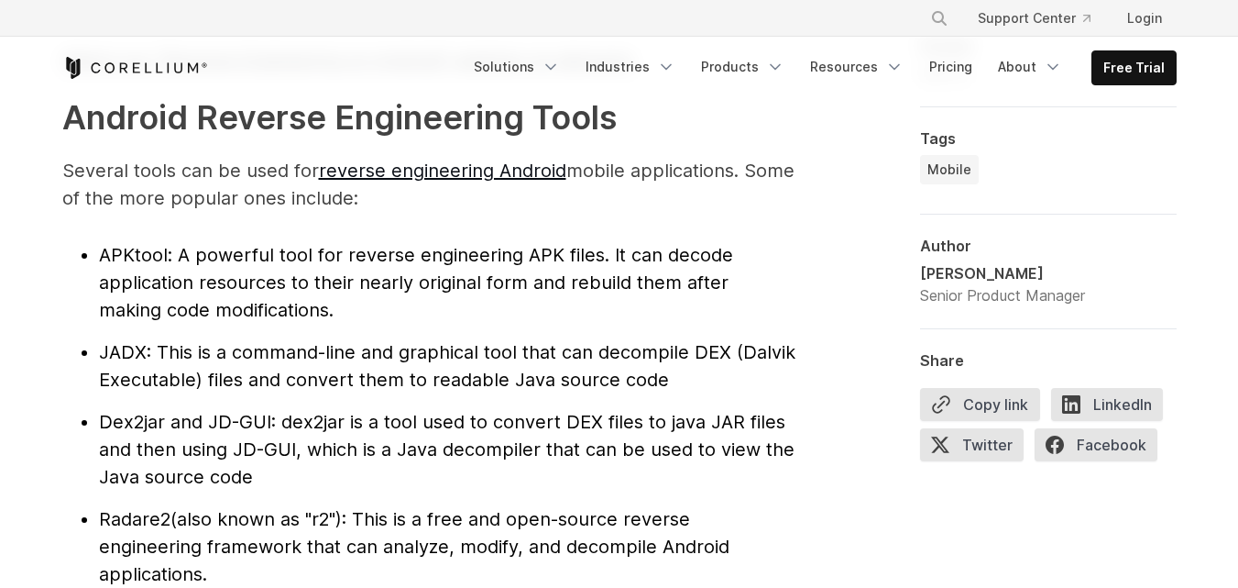  Describe the element at coordinates (414, 546) in the screenshot. I see `span: (also known as "r2"): This is a free and open-source reverse engineering framework that can analy...` at that location.